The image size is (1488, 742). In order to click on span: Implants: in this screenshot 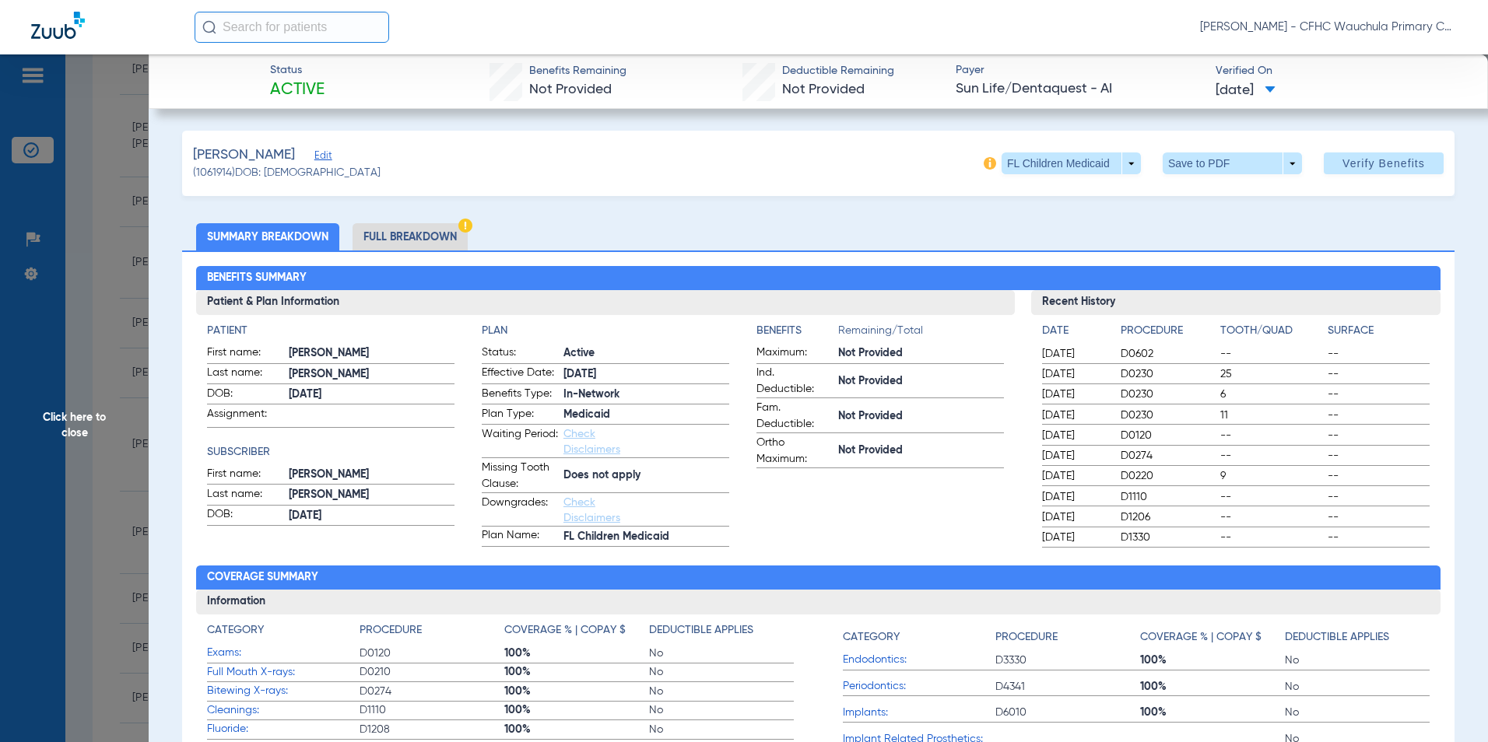, I will do `click(919, 713)`.